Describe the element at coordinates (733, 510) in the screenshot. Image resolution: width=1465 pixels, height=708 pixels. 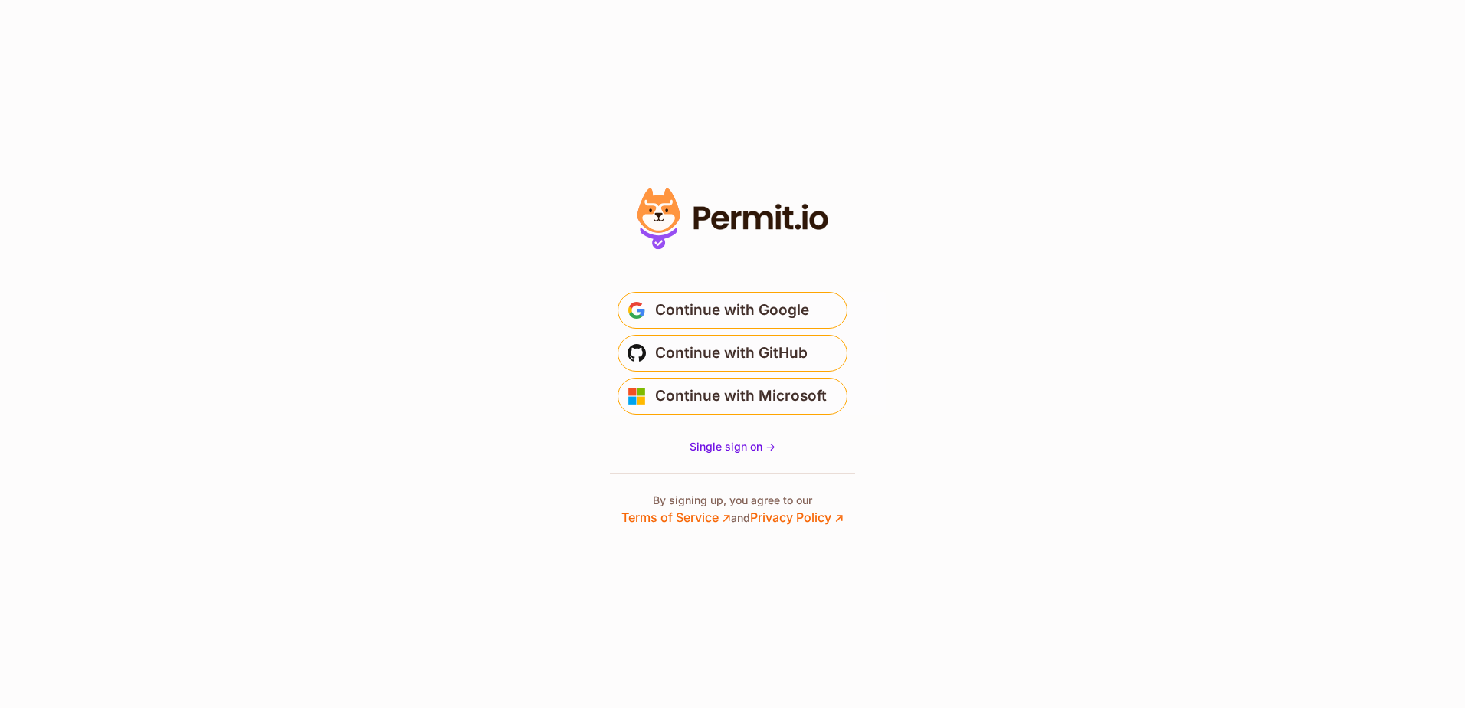
I see `p: By signing up, you agree to our and` at that location.